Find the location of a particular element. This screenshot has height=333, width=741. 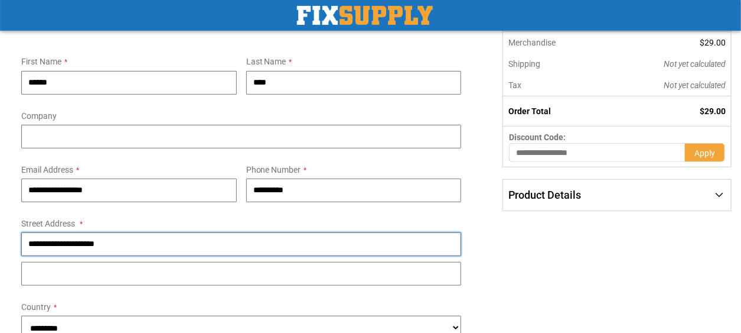

th: Tax is located at coordinates (554, 85).